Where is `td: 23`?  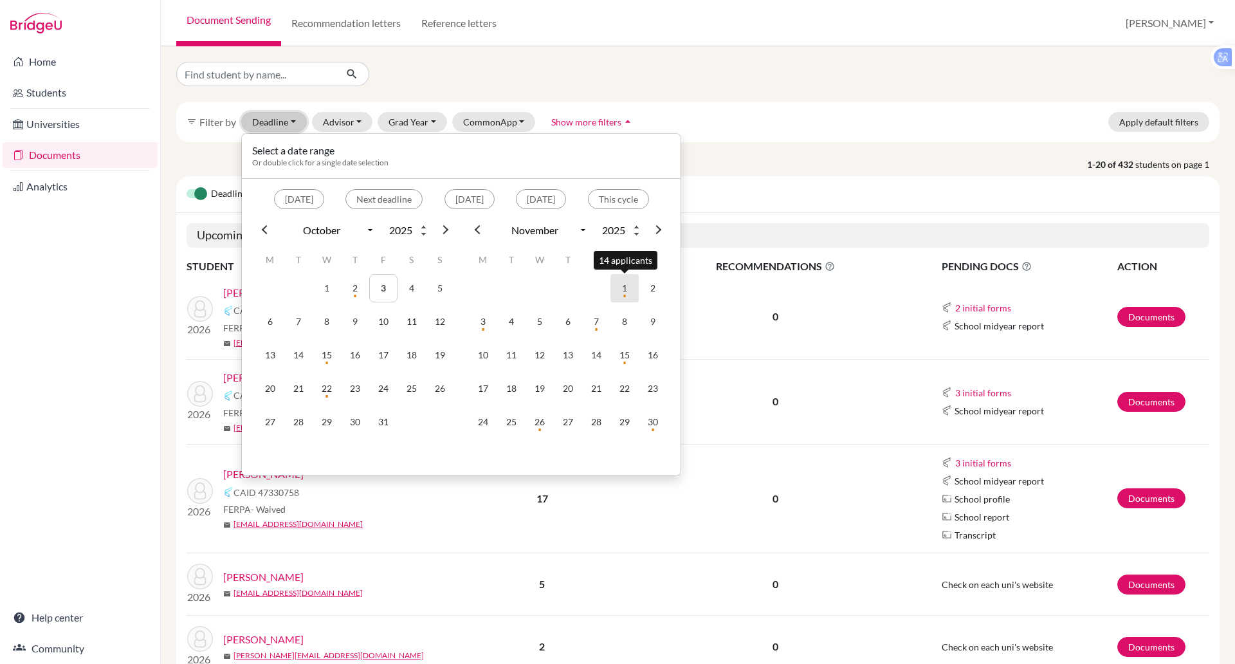
td: 23 is located at coordinates (355, 388).